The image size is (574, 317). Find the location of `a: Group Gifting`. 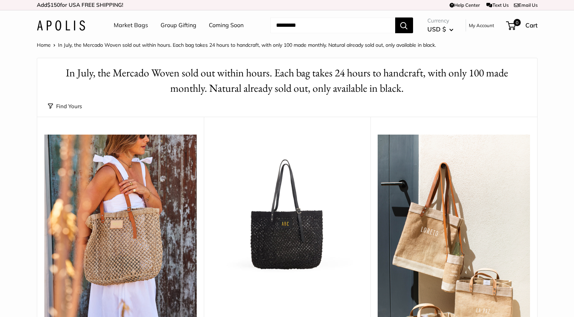

a: Group Gifting is located at coordinates (178, 25).